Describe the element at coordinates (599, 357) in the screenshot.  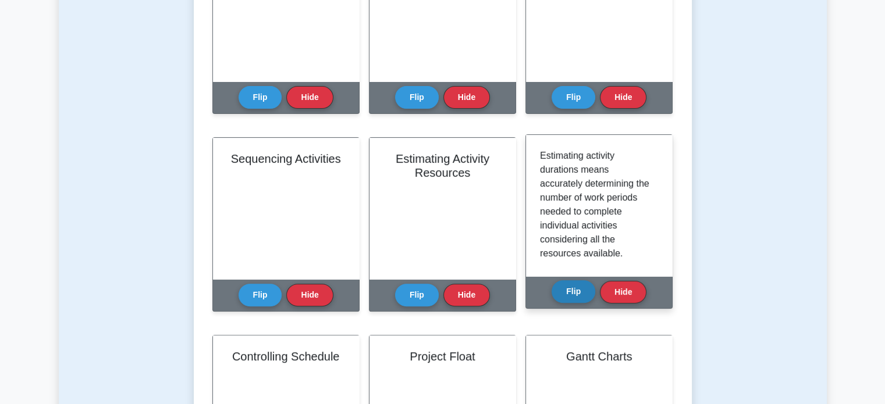
I see `h2: Gantt Charts` at that location.